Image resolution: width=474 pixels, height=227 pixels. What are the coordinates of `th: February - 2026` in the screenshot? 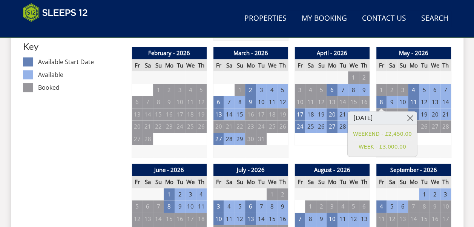 It's located at (169, 53).